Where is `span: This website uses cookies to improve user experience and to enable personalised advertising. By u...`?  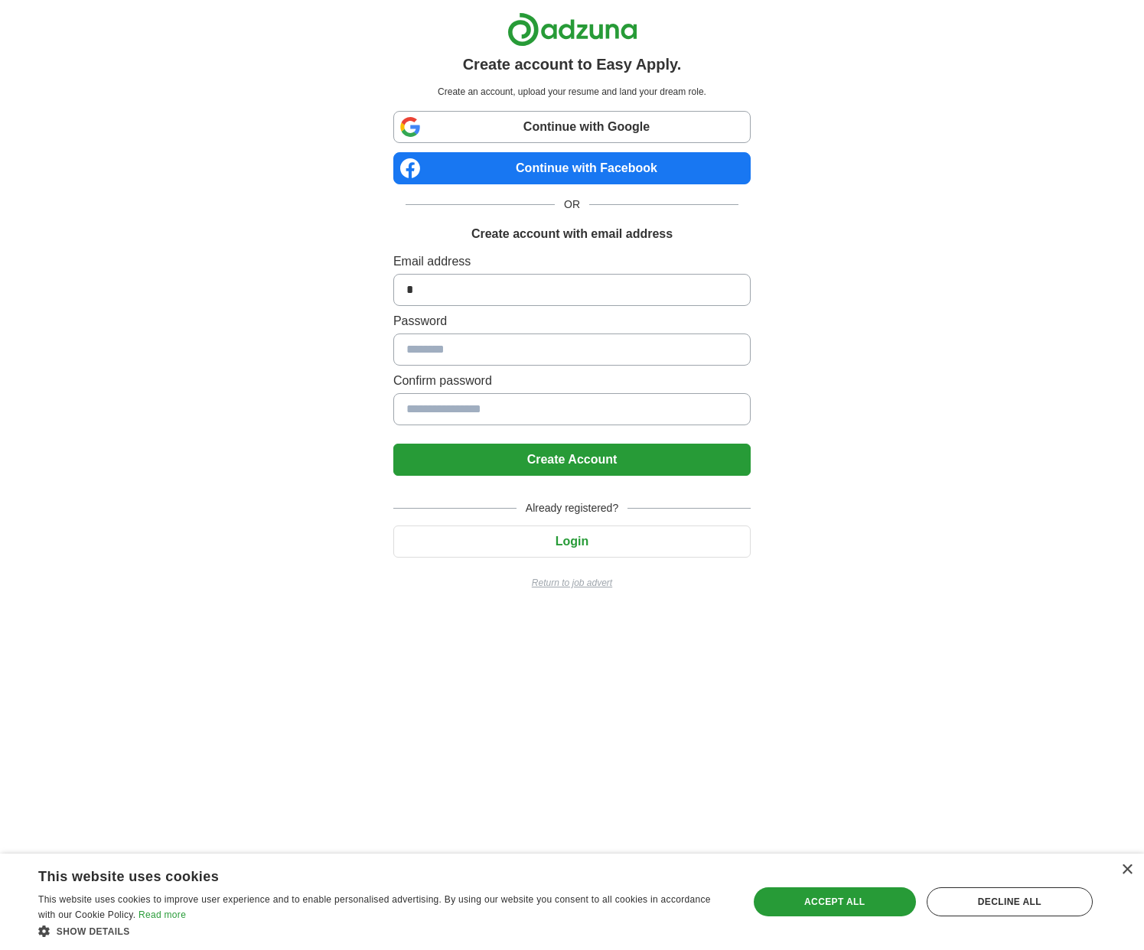
span: This website uses cookies to improve user experience and to enable personalised advertising. By u... is located at coordinates (374, 907).